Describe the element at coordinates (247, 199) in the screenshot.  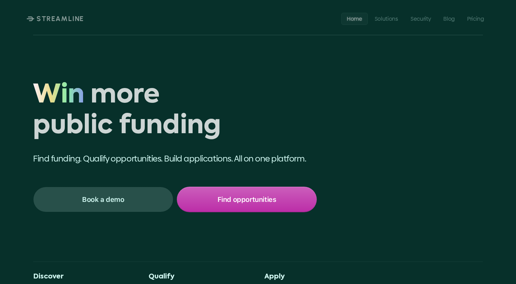
I see `p: Find opportunities` at that location.